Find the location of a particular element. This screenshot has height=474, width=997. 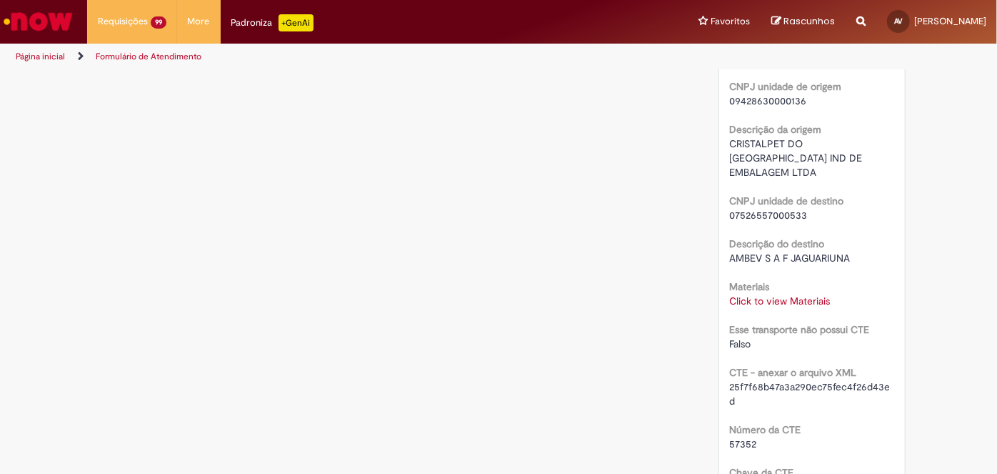

b: CNPJ unidade de destino is located at coordinates (787, 201).